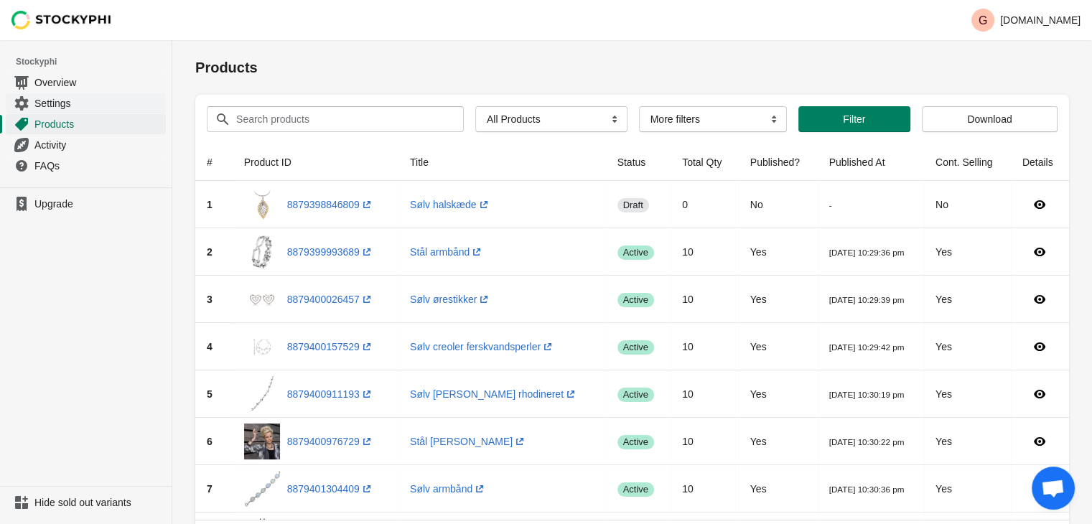  I want to click on td: 0, so click(704, 205).